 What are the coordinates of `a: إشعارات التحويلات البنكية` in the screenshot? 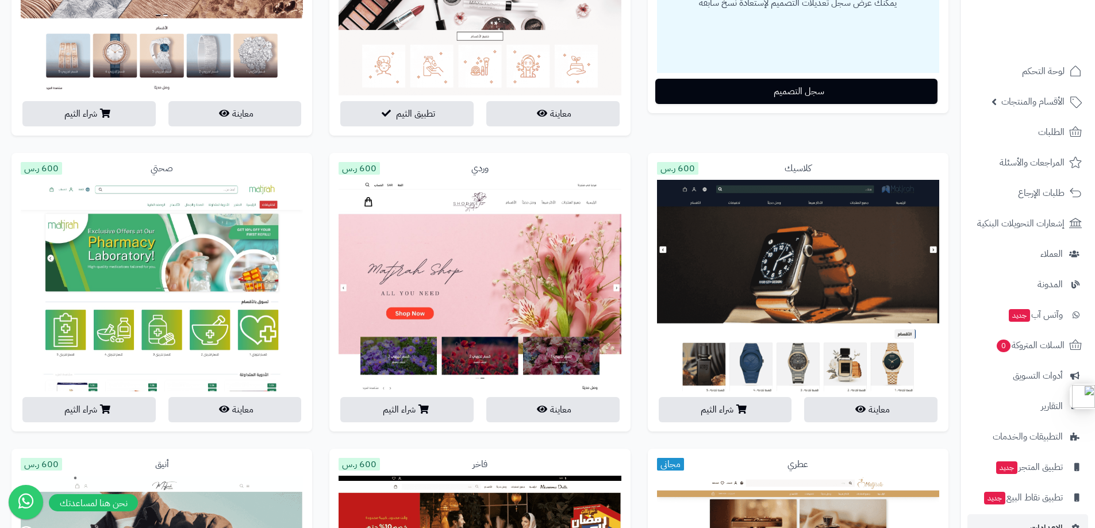 It's located at (1028, 224).